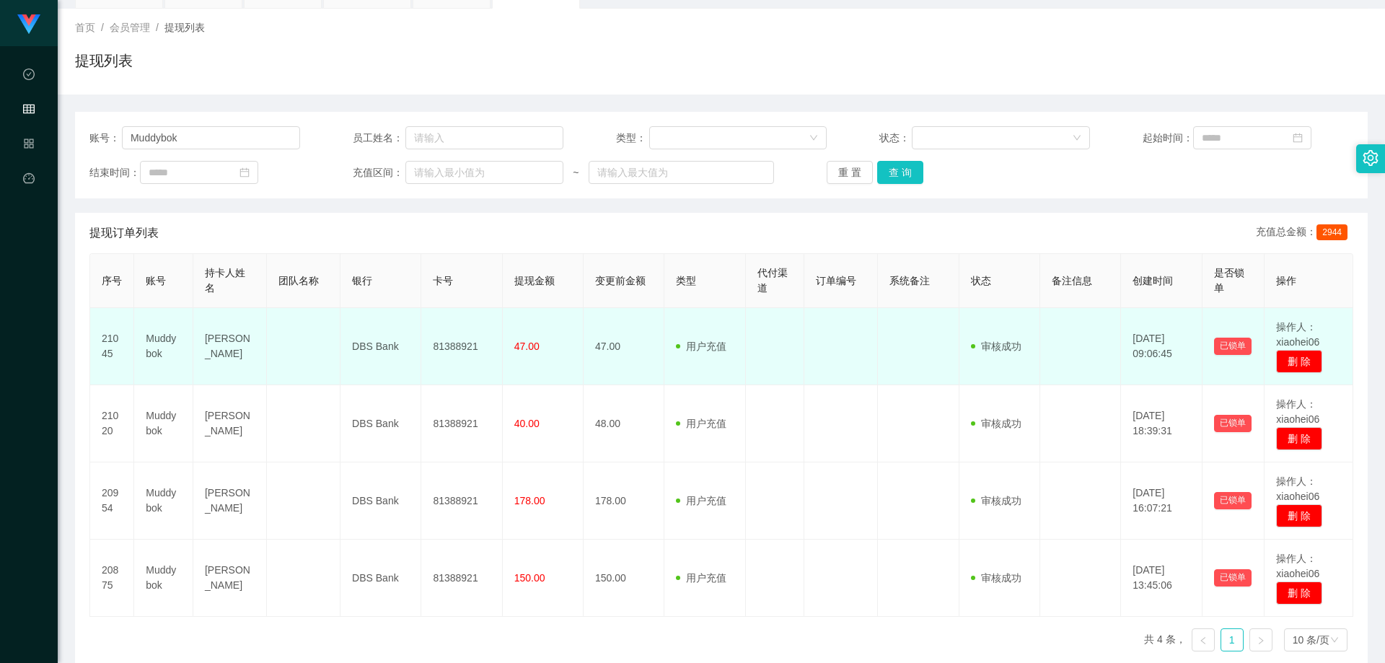  Describe the element at coordinates (185, 27) in the screenshot. I see `span: 提现列表` at that location.